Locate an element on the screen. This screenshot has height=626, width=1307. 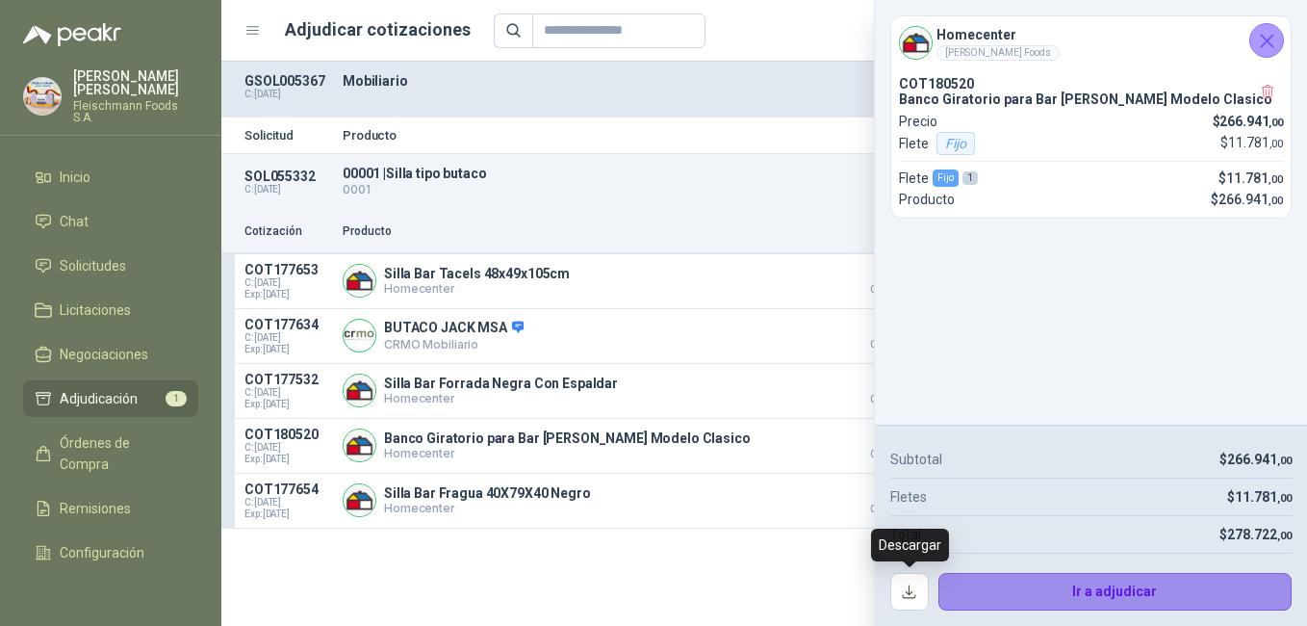
p: Silla Bar Forrada Negra Con Espaldar is located at coordinates (500, 383).